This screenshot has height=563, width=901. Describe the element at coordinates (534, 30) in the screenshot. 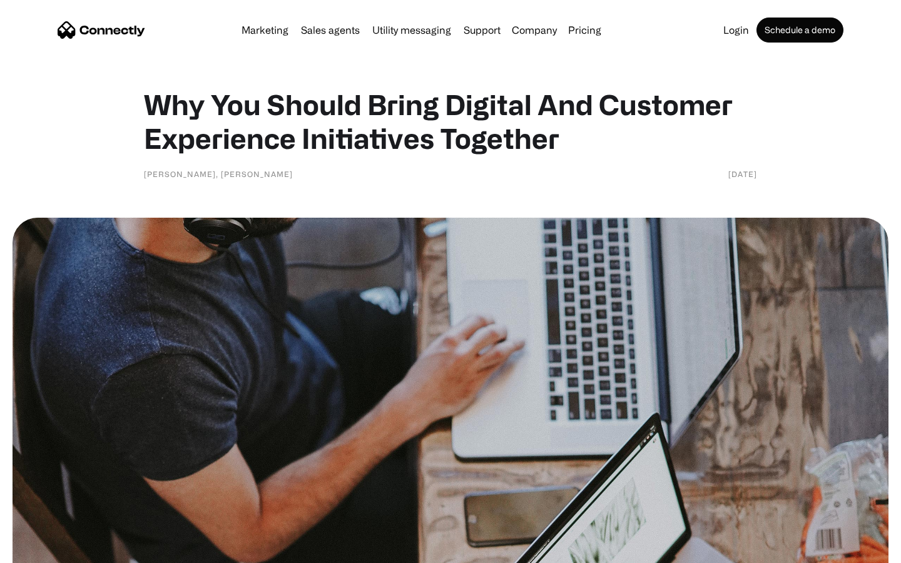

I see `div: Company` at that location.